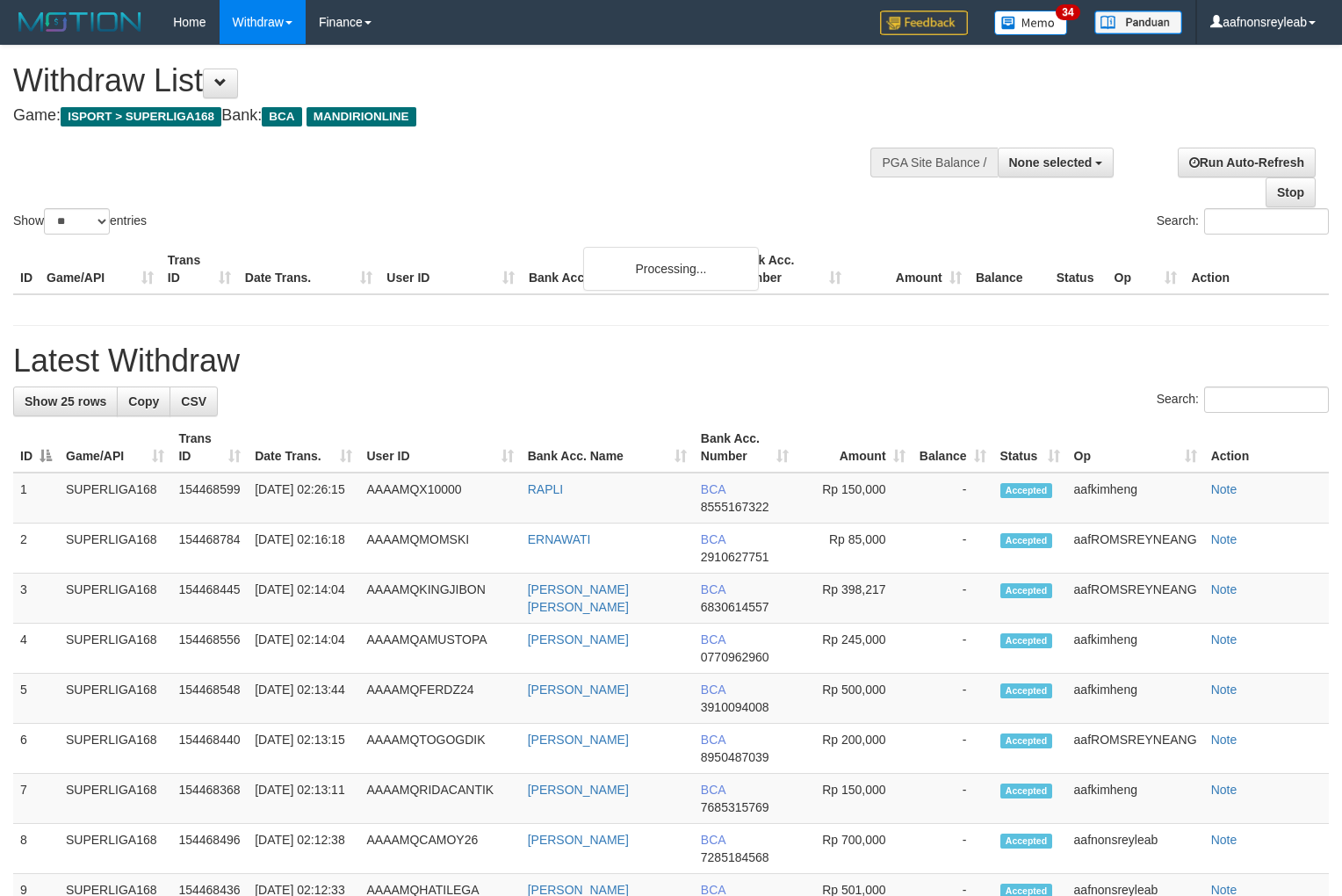 The image size is (1342, 896). What do you see at coordinates (115, 447) in the screenshot?
I see `th: Game/API: activate to sort column ascending` at bounding box center [115, 447].